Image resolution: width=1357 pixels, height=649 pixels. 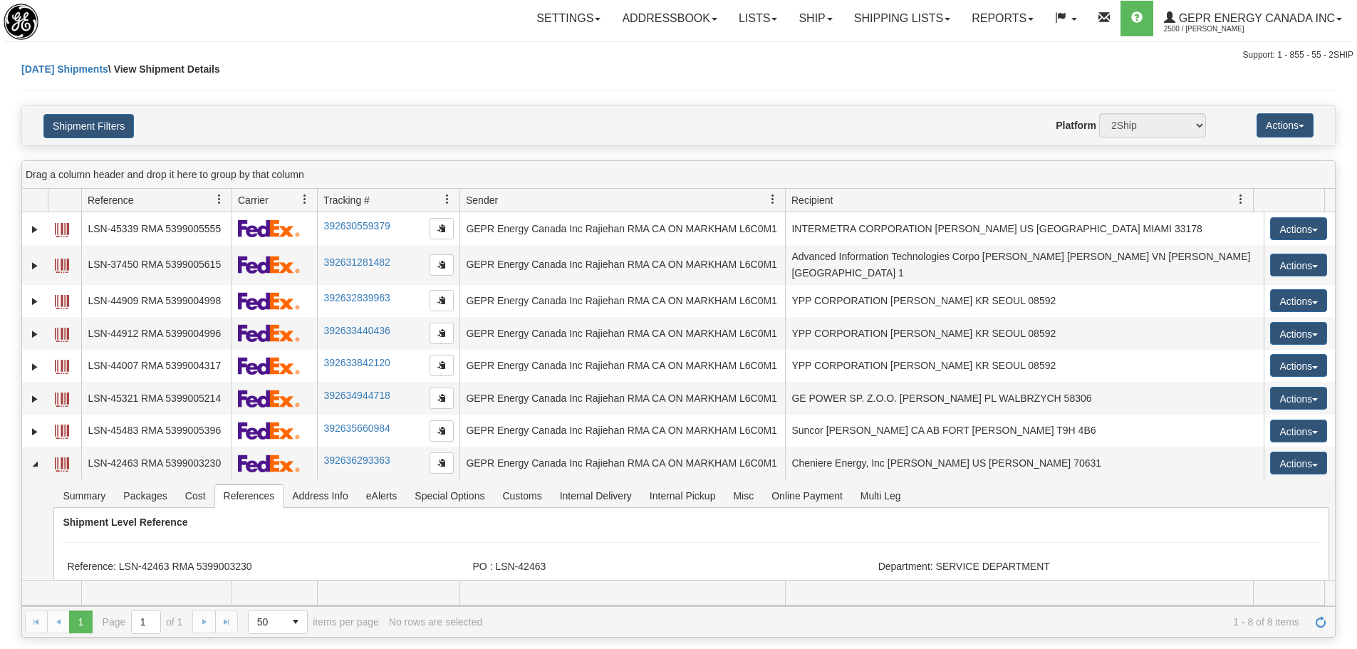 I want to click on li: Order #: 86687866, so click(x=268, y=586).